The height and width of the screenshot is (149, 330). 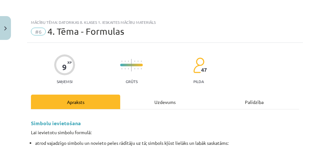 I want to click on img: students-c634bb4e5e11cddfef0936a35e636f08e4e9abd3cc4e673bd6f9a4125e45ecb1.svg, so click(x=198, y=65).